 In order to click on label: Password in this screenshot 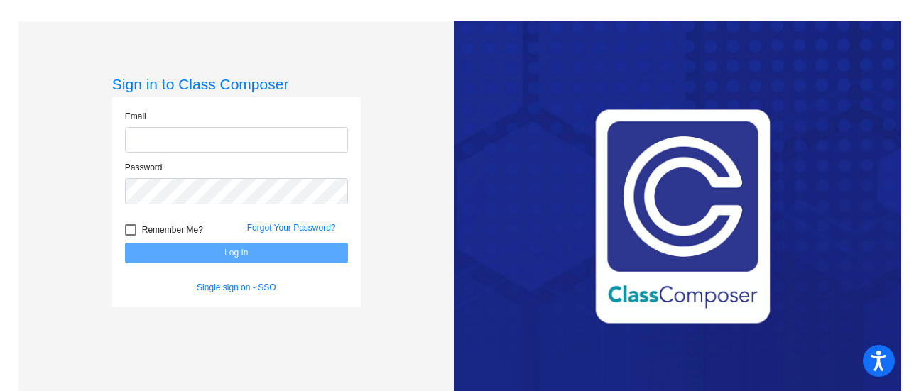, I will do `click(143, 168)`.